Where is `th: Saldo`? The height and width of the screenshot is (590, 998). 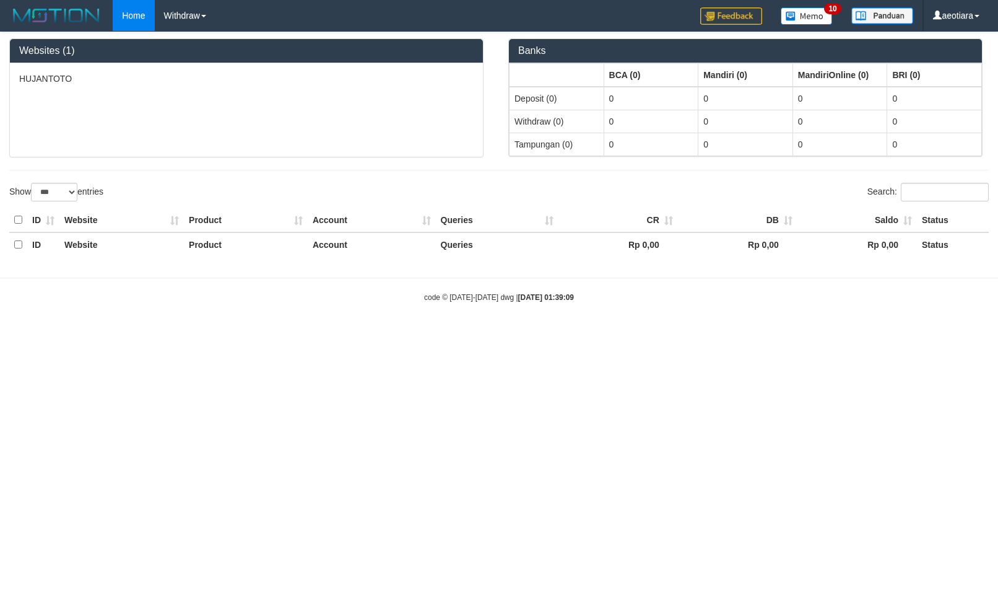
th: Saldo is located at coordinates (857, 220).